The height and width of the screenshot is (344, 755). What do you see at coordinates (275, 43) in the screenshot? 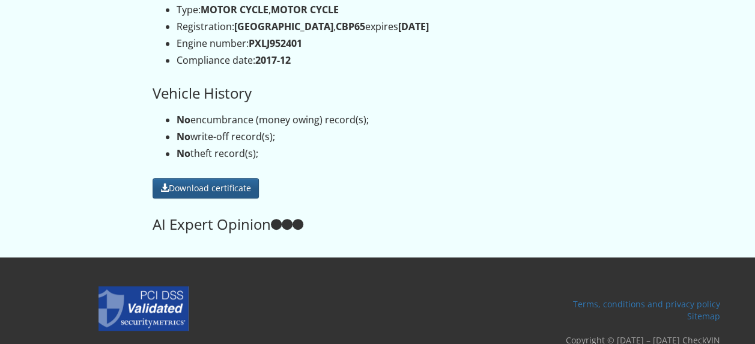
I see `strong: PXLJ952401` at bounding box center [275, 43].